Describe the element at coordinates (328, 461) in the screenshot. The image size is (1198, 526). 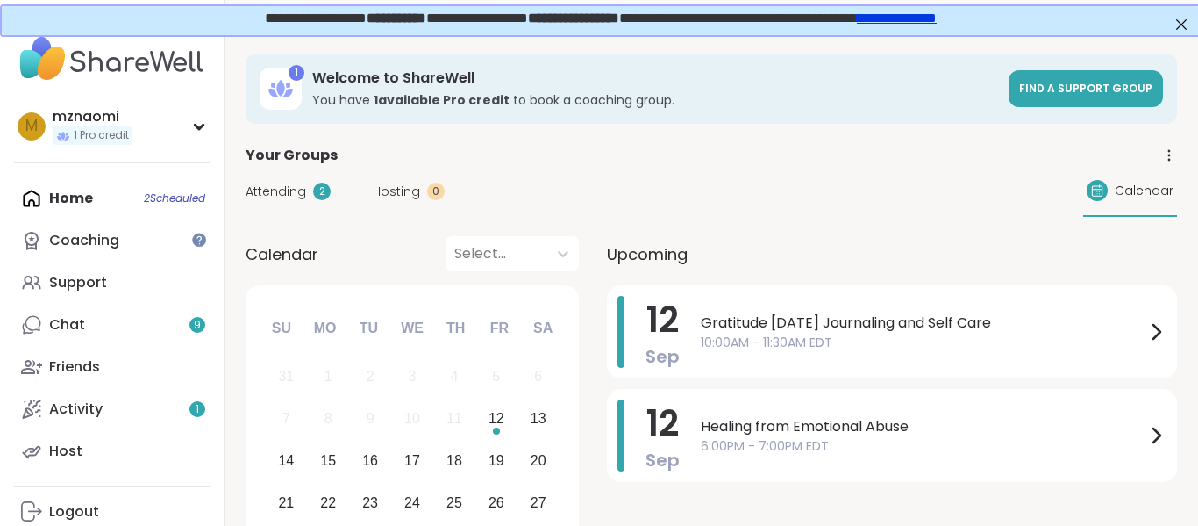
I see `div: Choose Monday, September 15th, 2025` at that location.